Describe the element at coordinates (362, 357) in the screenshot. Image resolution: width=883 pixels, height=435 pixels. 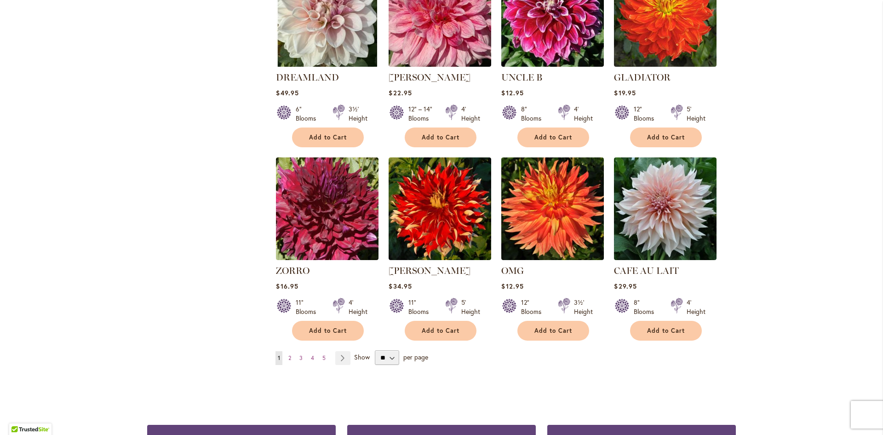
I see `span: Show` at that location.